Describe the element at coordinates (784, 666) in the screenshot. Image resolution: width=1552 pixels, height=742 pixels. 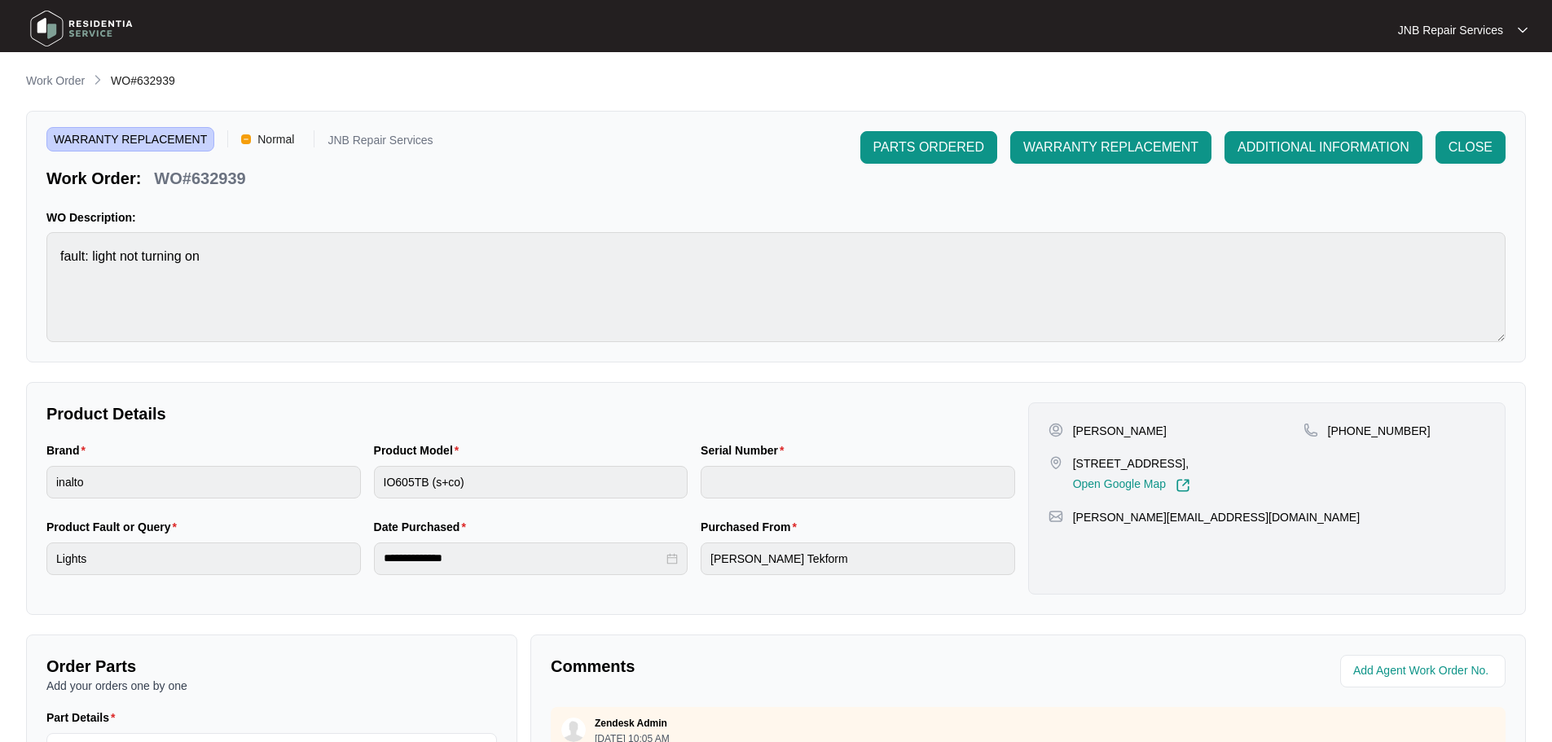
I see `p: Comments` at that location.